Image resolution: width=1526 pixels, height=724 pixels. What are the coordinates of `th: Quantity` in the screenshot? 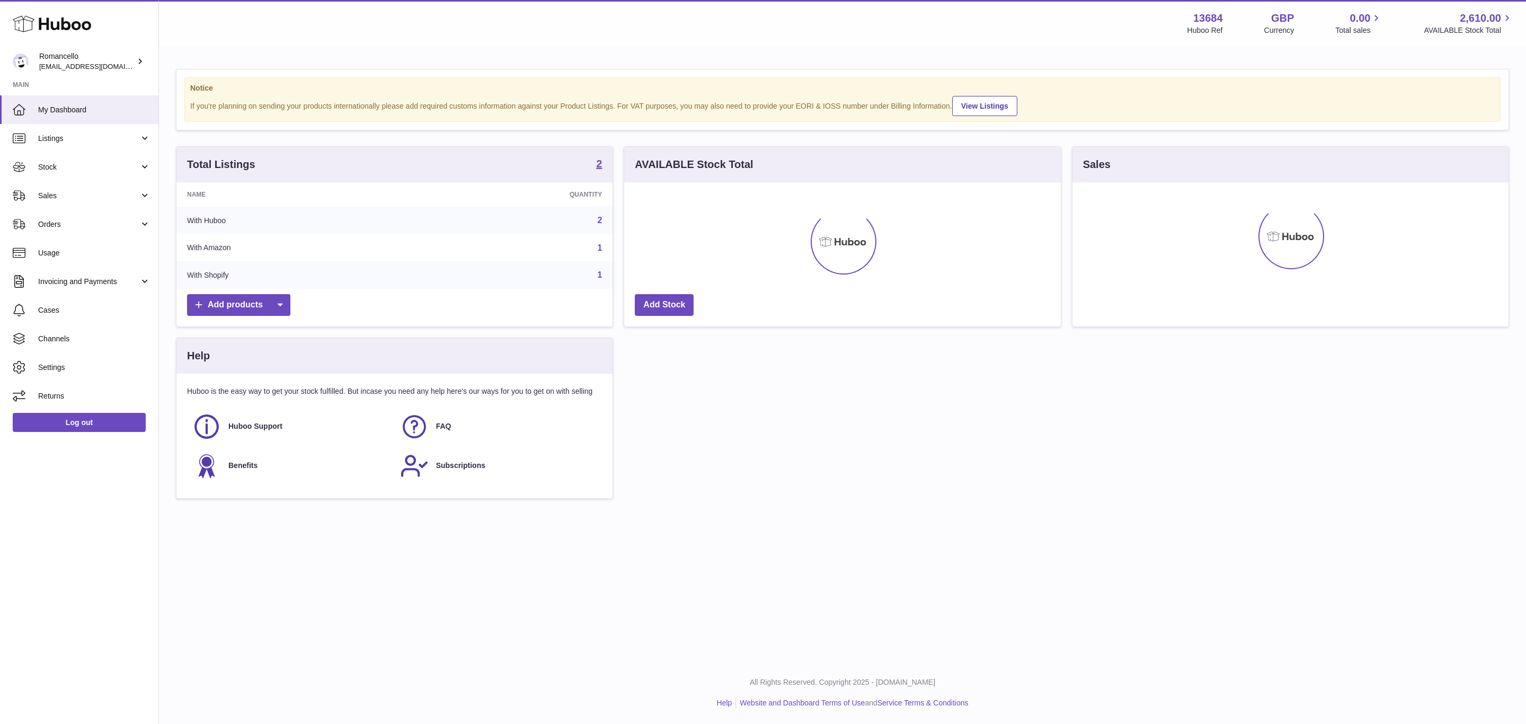 It's located at (514, 194).